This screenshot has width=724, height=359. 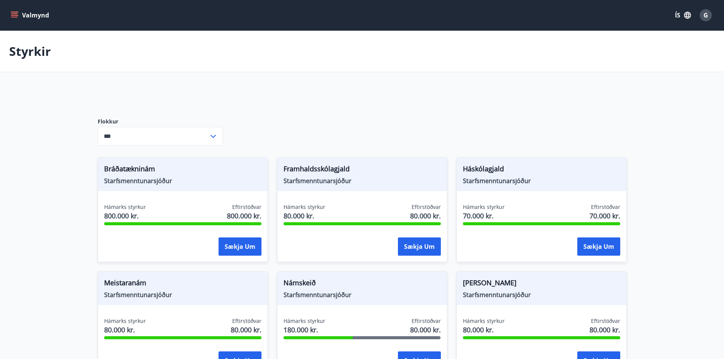 What do you see at coordinates (30, 15) in the screenshot?
I see `button: menu` at bounding box center [30, 15].